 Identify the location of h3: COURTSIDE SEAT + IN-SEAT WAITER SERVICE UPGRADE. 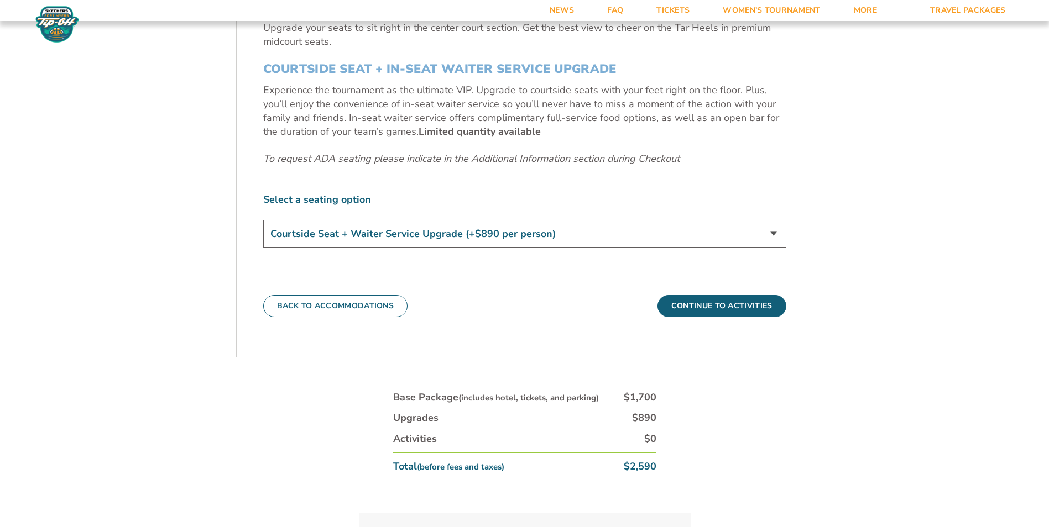
(525, 69).